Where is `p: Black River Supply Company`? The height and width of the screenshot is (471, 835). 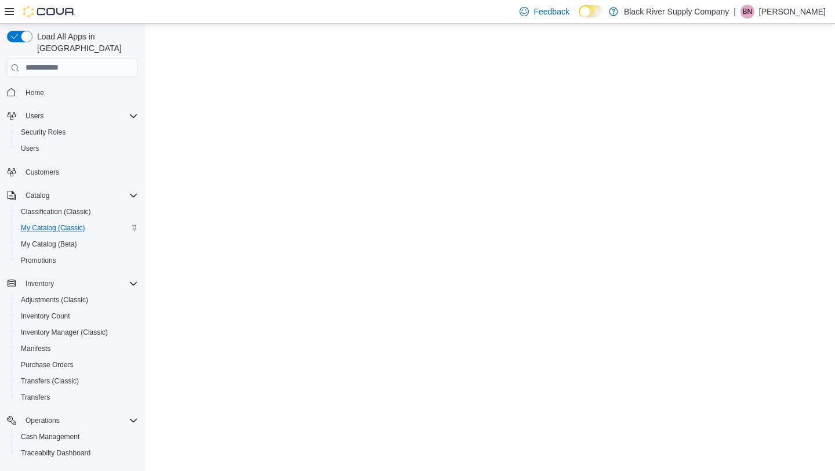 p: Black River Supply Company is located at coordinates (676, 12).